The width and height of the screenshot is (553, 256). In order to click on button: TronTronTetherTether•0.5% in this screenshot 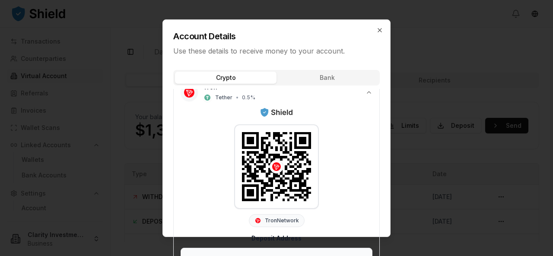, I will do `click(276, 92)`.